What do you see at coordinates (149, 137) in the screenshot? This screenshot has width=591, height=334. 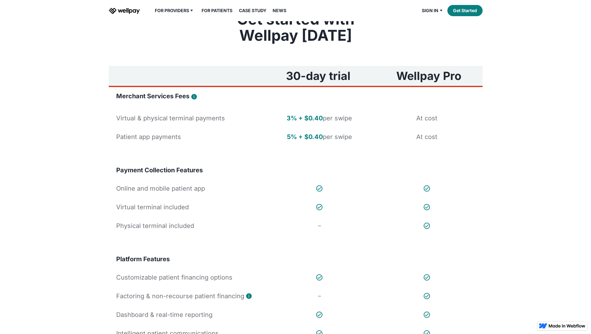 I see `div: Patient app payments` at bounding box center [149, 137].